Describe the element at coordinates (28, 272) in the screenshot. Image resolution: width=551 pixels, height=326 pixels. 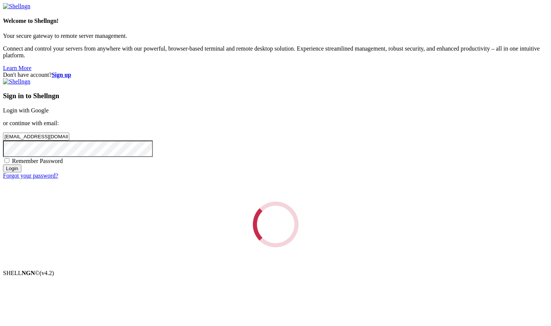
I see `span: SHELL ©` at that location.